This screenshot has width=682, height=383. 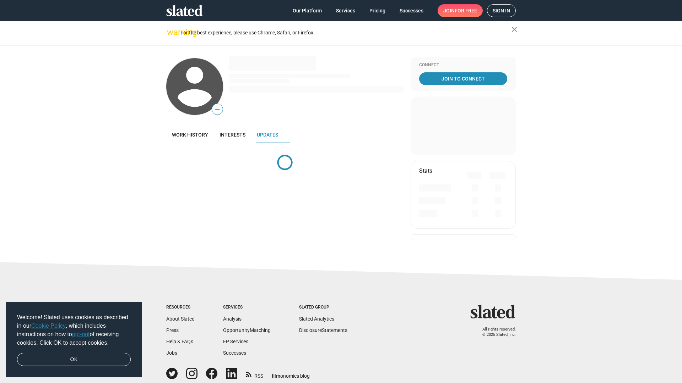 What do you see at coordinates (377, 11) in the screenshot?
I see `span: Pricing` at bounding box center [377, 11].